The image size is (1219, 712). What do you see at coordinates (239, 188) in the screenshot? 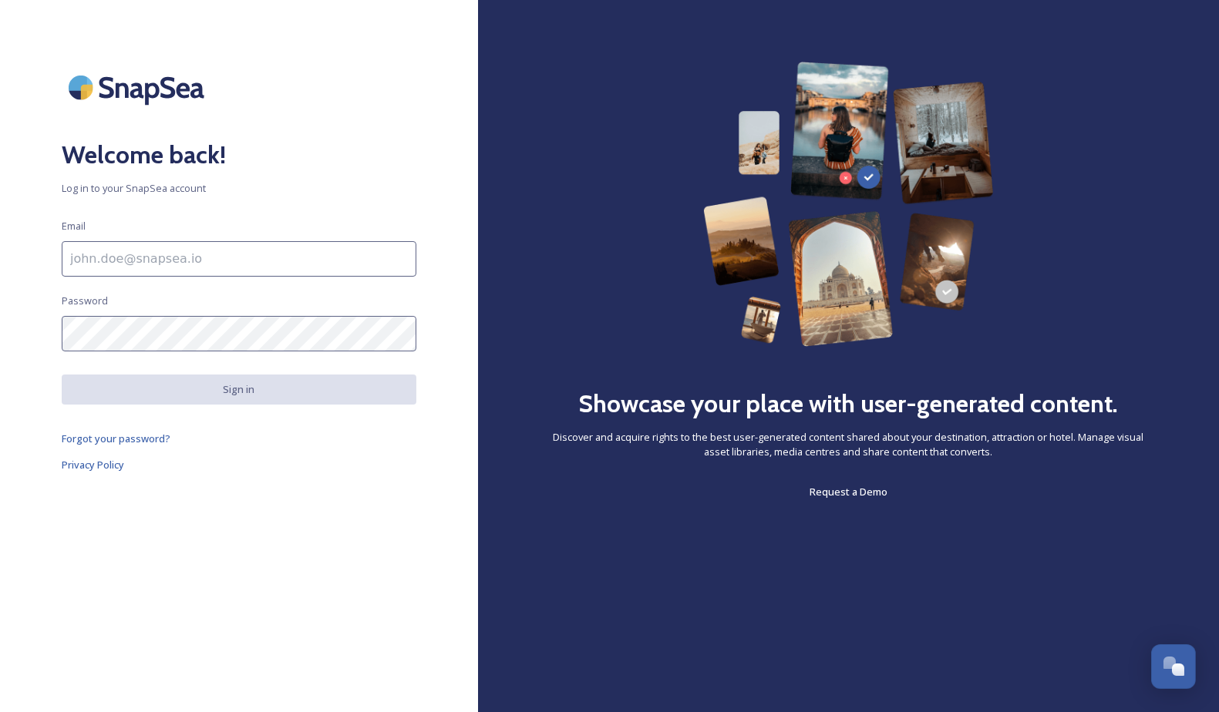
I see `span: Log in to your SnapSea account` at bounding box center [239, 188].